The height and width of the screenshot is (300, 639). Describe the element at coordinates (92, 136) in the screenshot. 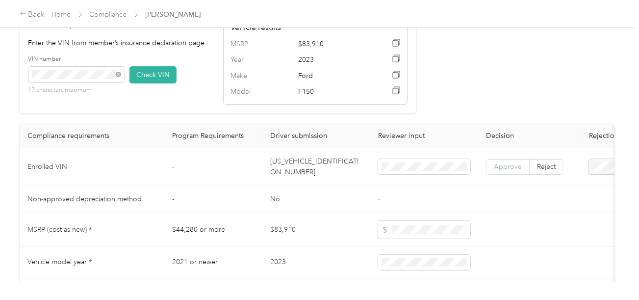

I see `th: Compliance requirements` at that location.